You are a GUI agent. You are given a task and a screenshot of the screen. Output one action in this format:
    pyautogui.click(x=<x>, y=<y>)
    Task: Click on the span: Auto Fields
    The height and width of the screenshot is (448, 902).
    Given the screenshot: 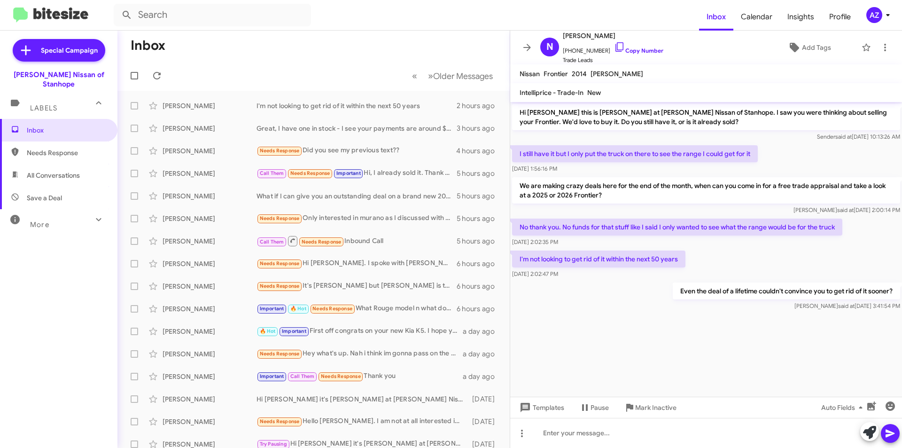 What is the action you would take?
    pyautogui.click(x=843, y=407)
    